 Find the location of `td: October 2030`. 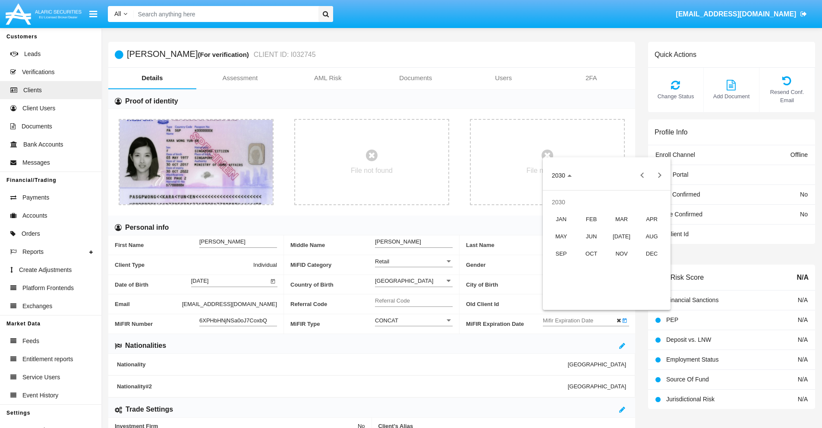

td: October 2030 is located at coordinates (591, 254).